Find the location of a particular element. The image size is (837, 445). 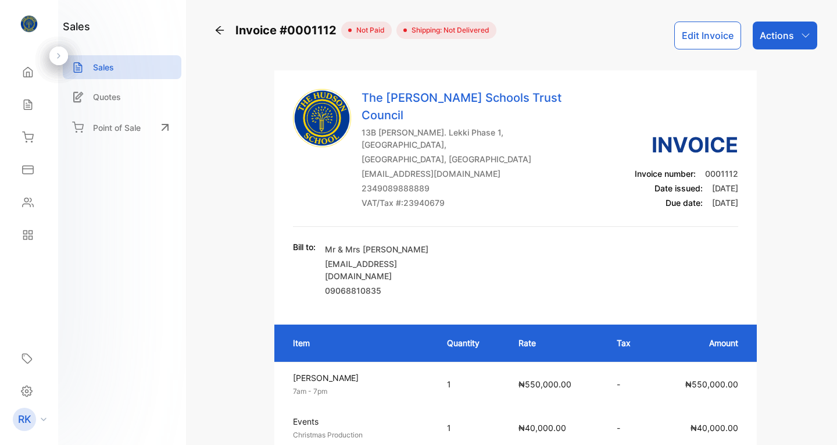

p: Tax is located at coordinates (629, 342).